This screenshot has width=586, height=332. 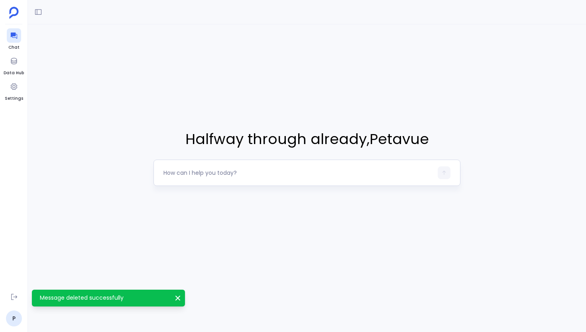 I want to click on a: P, so click(x=14, y=318).